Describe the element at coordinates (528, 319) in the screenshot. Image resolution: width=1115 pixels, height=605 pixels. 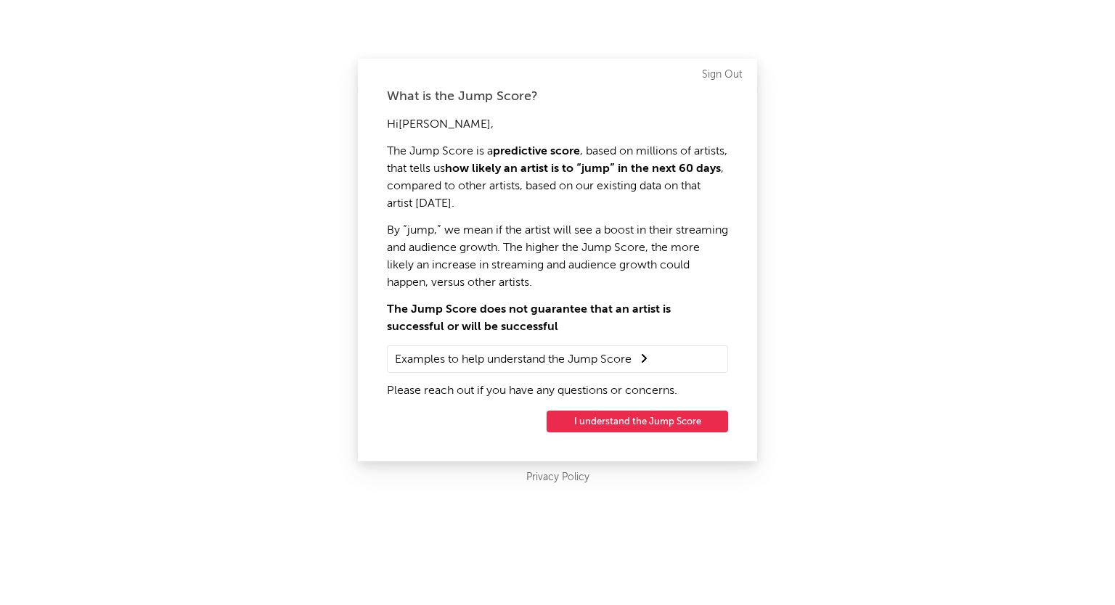
I see `strong: The Jump Score does not guarantee that an artist is successful or will be successful` at that location.